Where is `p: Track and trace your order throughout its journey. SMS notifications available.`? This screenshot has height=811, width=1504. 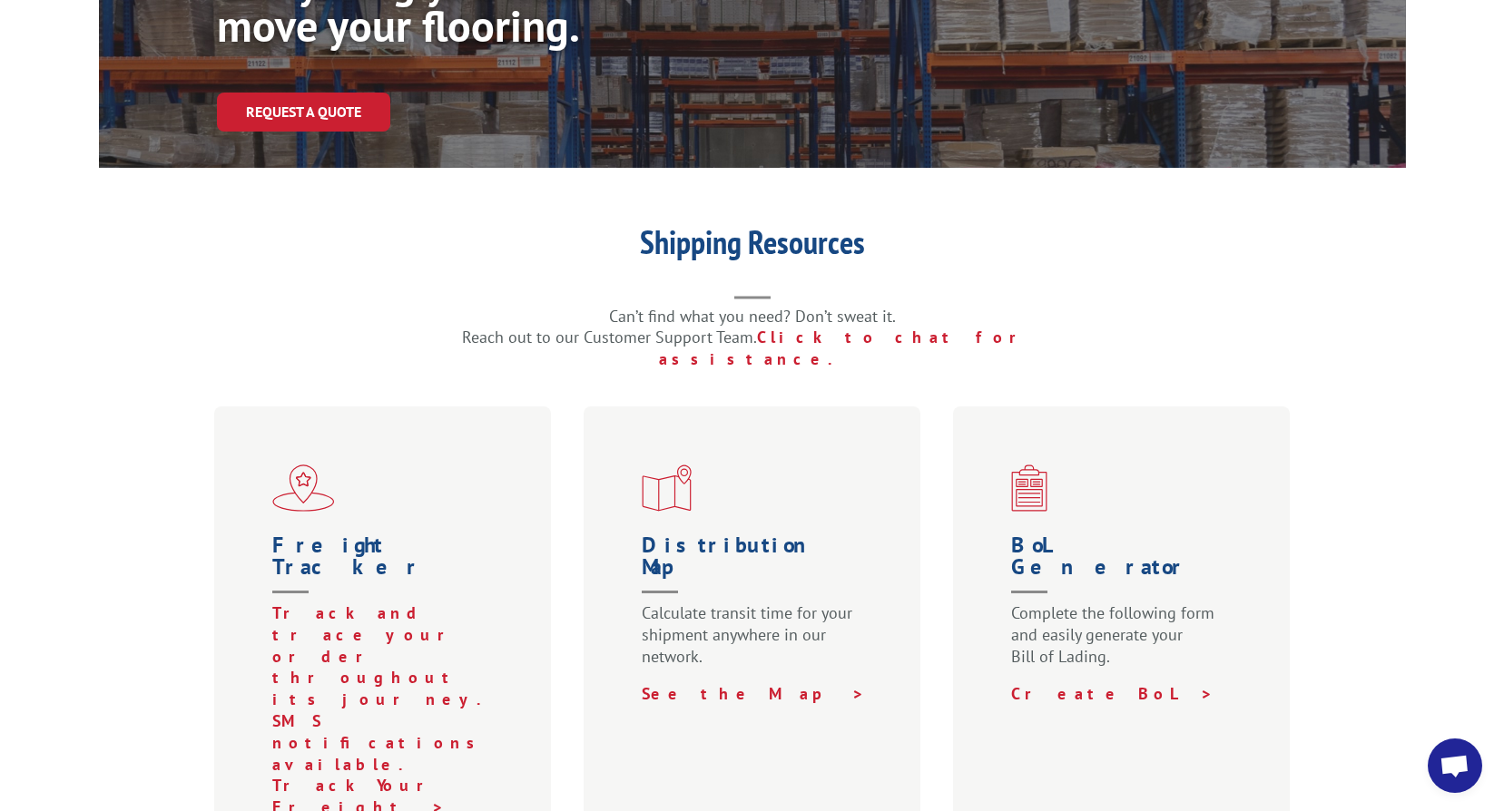
p: Track and trace your order throughout its journey. SMS notifications available. is located at coordinates (387, 689).